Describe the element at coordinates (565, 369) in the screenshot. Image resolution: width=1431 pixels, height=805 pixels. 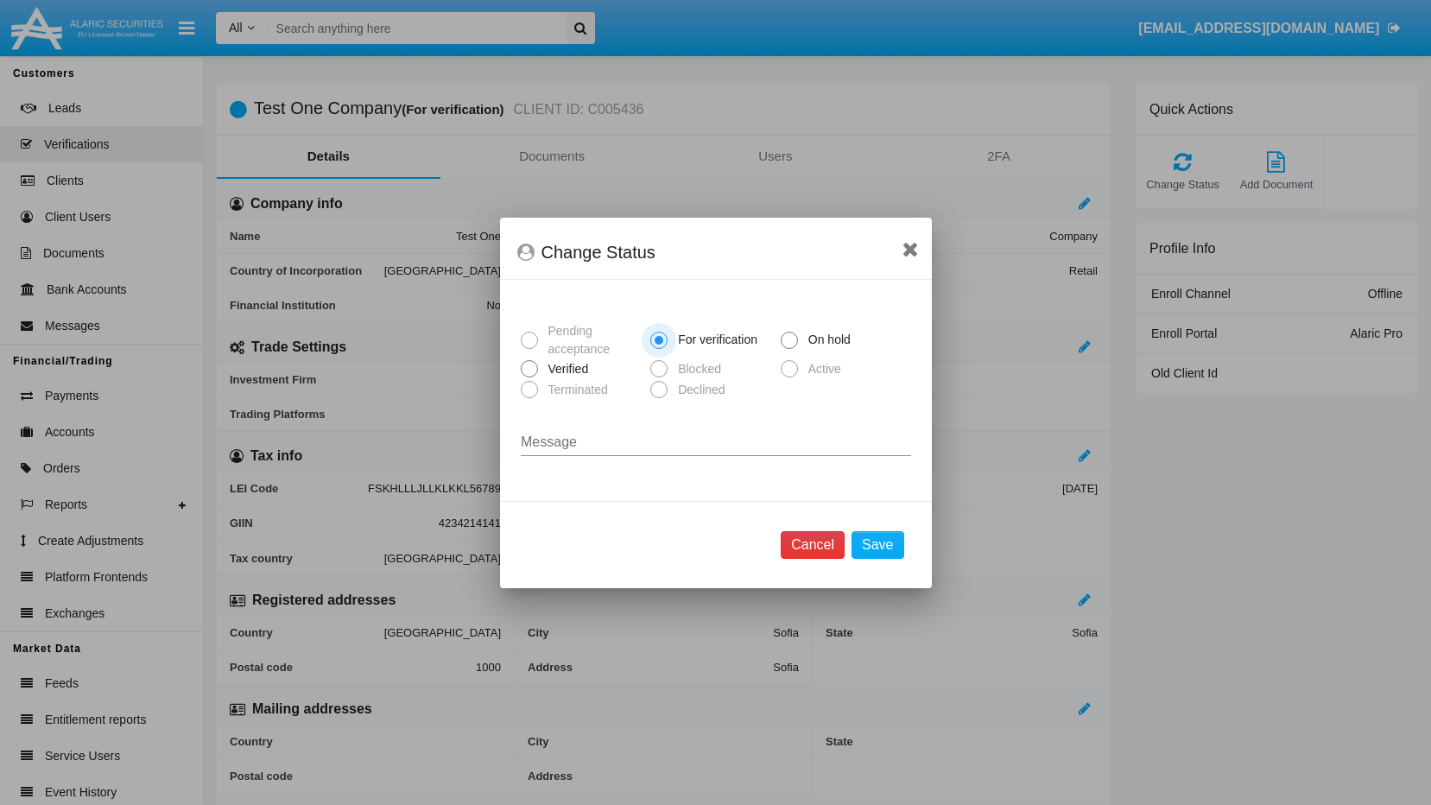
I see `span: Verified` at that location.